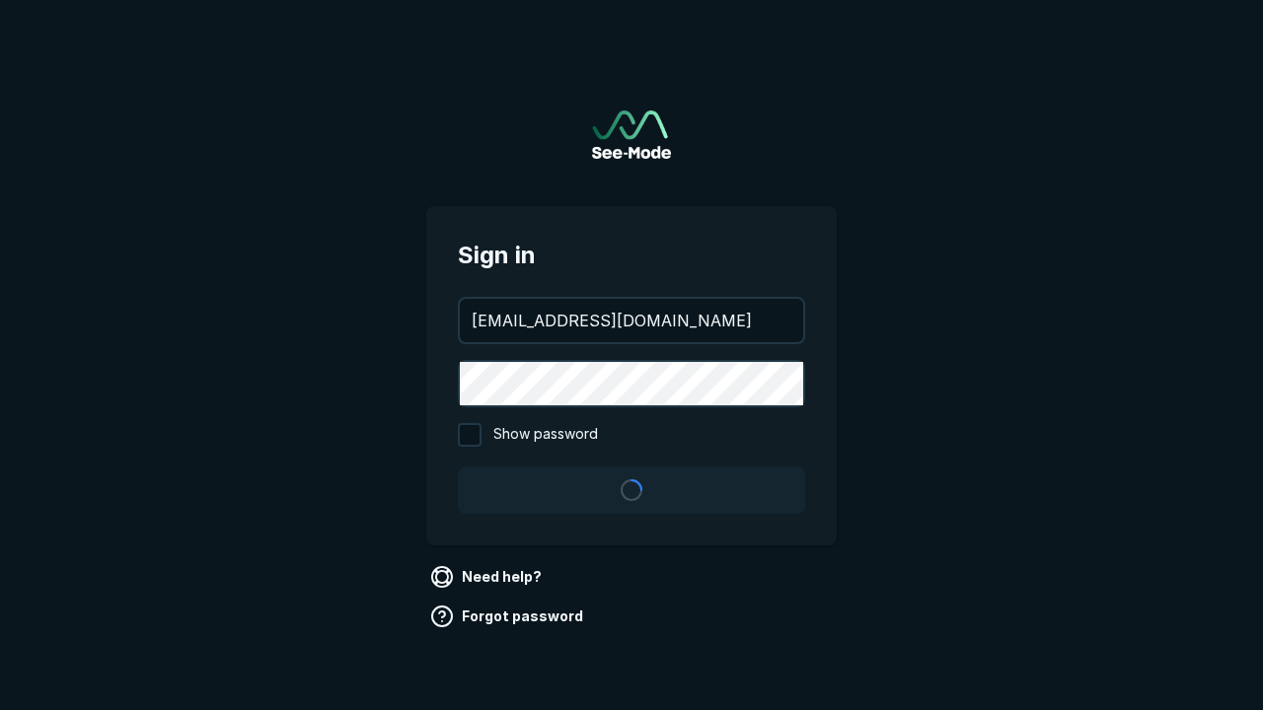 The height and width of the screenshot is (710, 1263). Describe the element at coordinates (487, 577) in the screenshot. I see `a: Need help?` at that location.